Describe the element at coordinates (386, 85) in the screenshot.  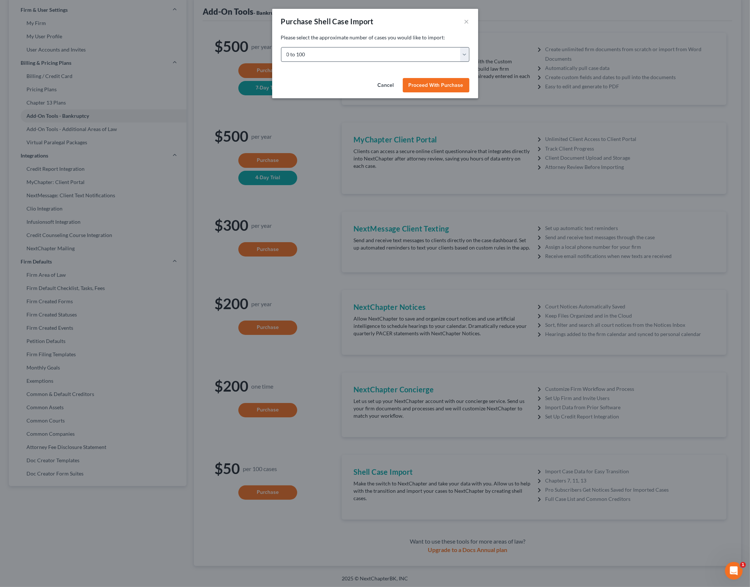
I see `button: Cancel` at that location.